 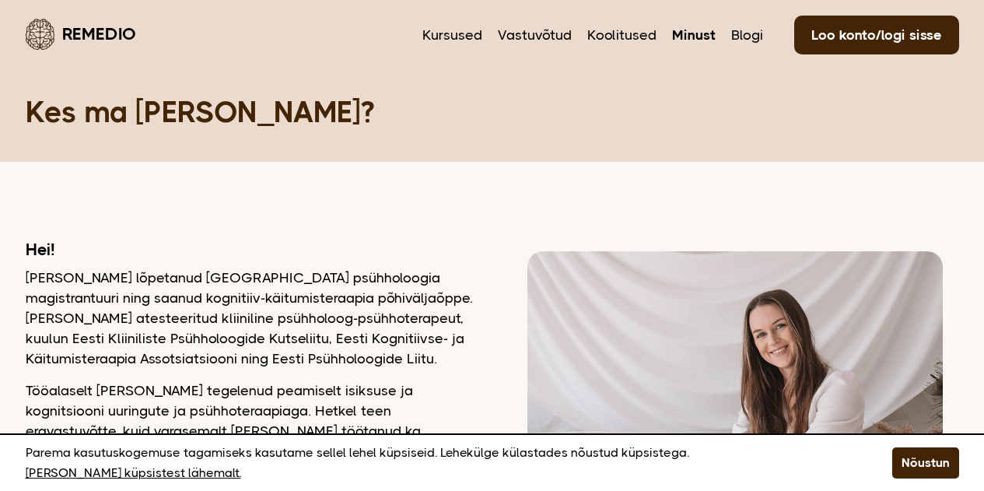 I want to click on a: Vastuvõtud, so click(x=534, y=35).